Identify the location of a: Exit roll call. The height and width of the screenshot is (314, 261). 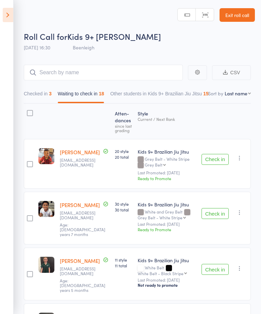
(237, 15).